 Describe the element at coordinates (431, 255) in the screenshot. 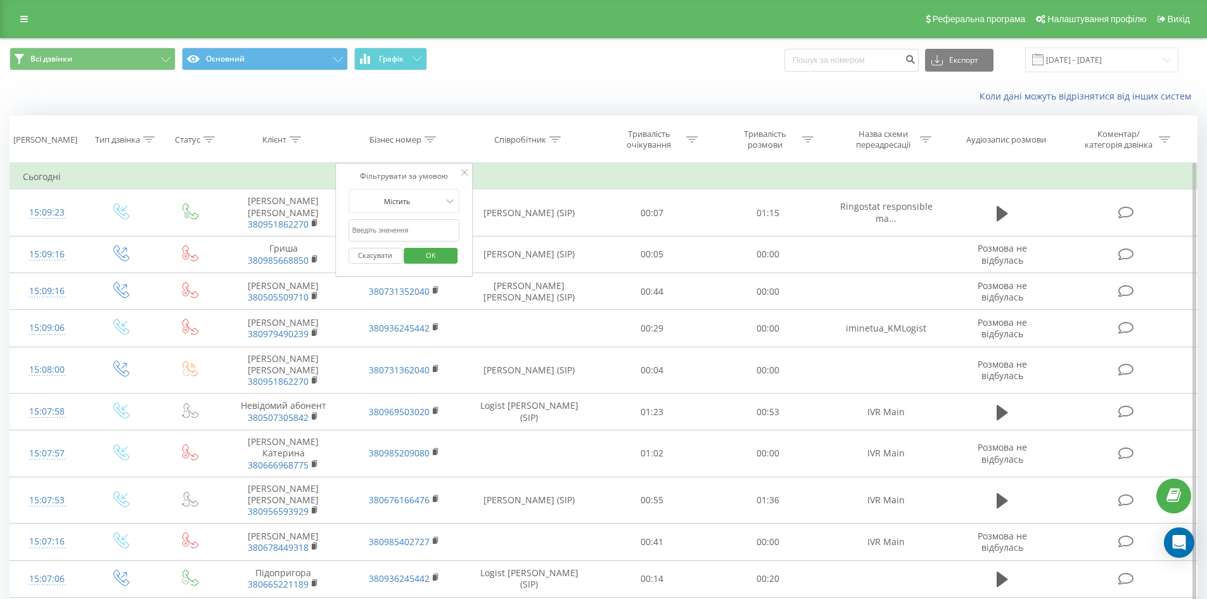

I see `button: OK` at that location.